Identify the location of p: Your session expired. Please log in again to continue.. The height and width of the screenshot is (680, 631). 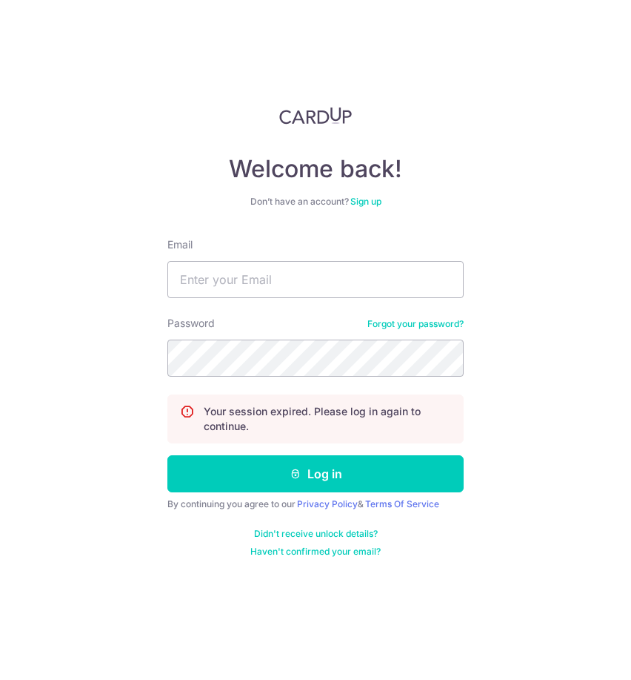
(328, 419).